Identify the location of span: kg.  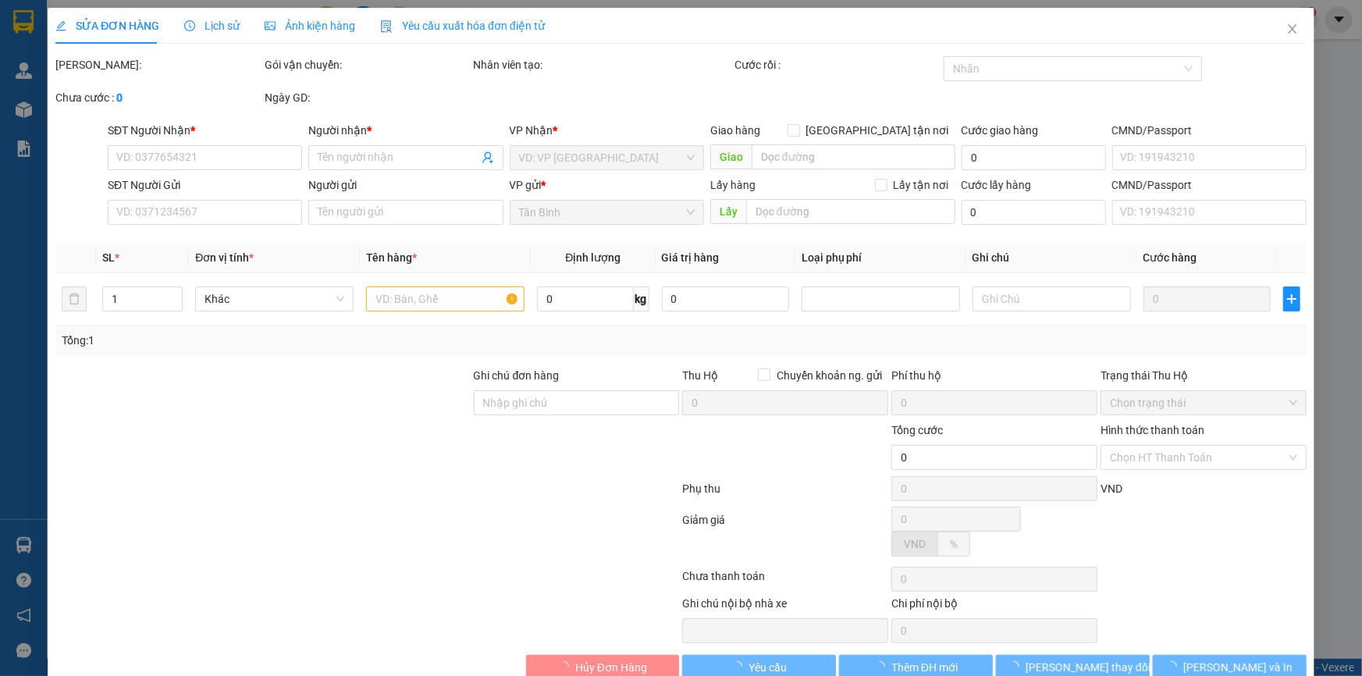
(641, 299).